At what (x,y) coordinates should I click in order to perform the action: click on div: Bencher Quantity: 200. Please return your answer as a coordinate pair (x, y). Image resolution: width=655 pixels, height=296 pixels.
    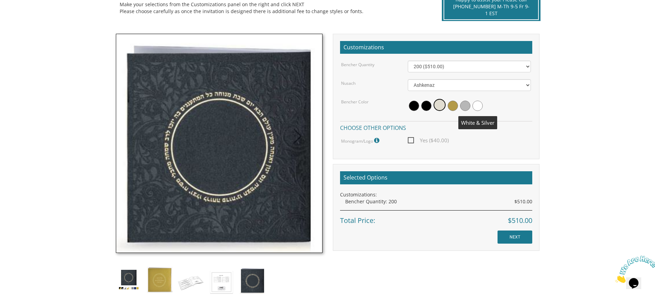
    Looking at the image, I should click on (439, 201).